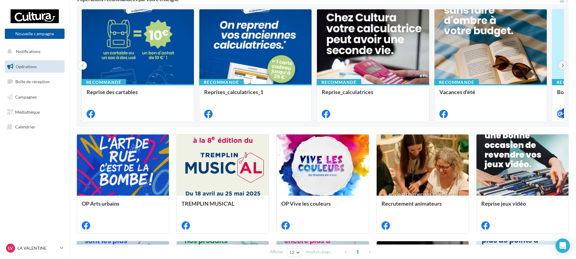 Image resolution: width=576 pixels, height=259 pixels. I want to click on div: OP Vive les couleurs, so click(322, 207).